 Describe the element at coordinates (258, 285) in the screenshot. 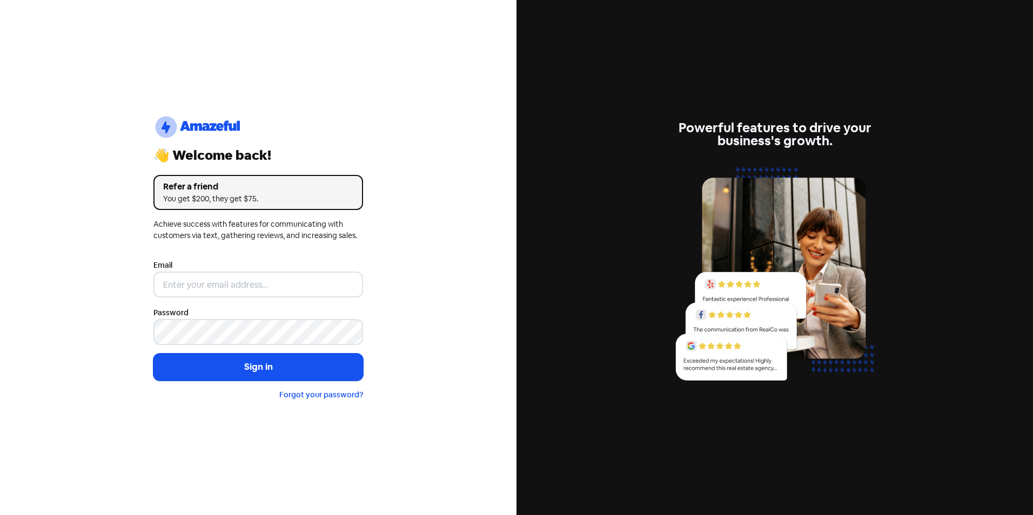

I see `input: Enter your email address...` at that location.